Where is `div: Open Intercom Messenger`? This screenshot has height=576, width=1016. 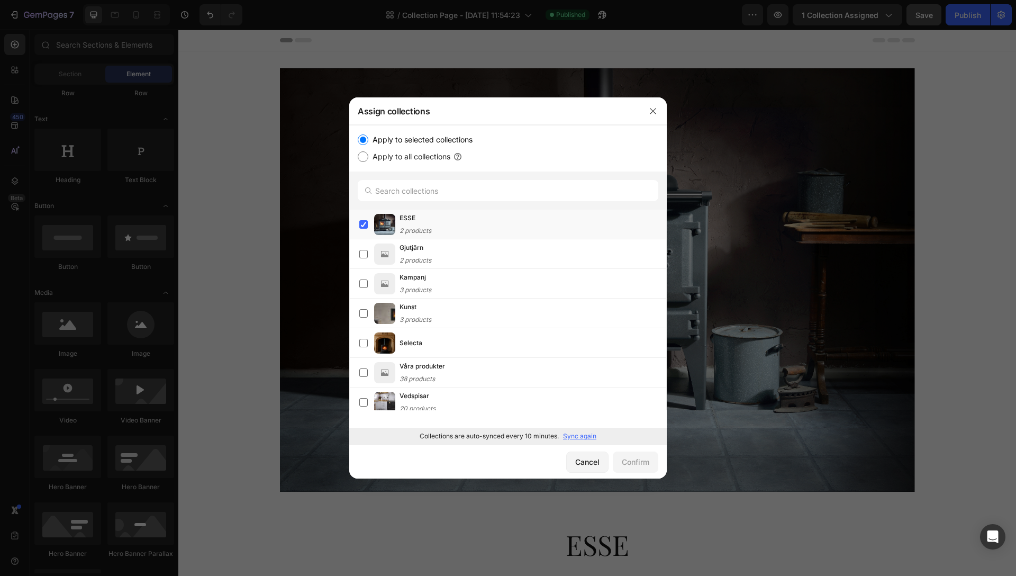 div: Open Intercom Messenger is located at coordinates (993, 537).